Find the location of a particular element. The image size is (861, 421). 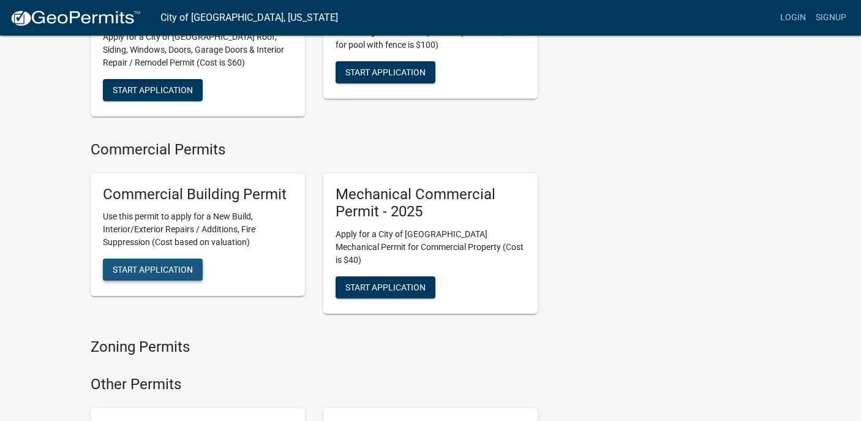

h5: Mechanical Commercial Permit - 2025 is located at coordinates (430, 203).